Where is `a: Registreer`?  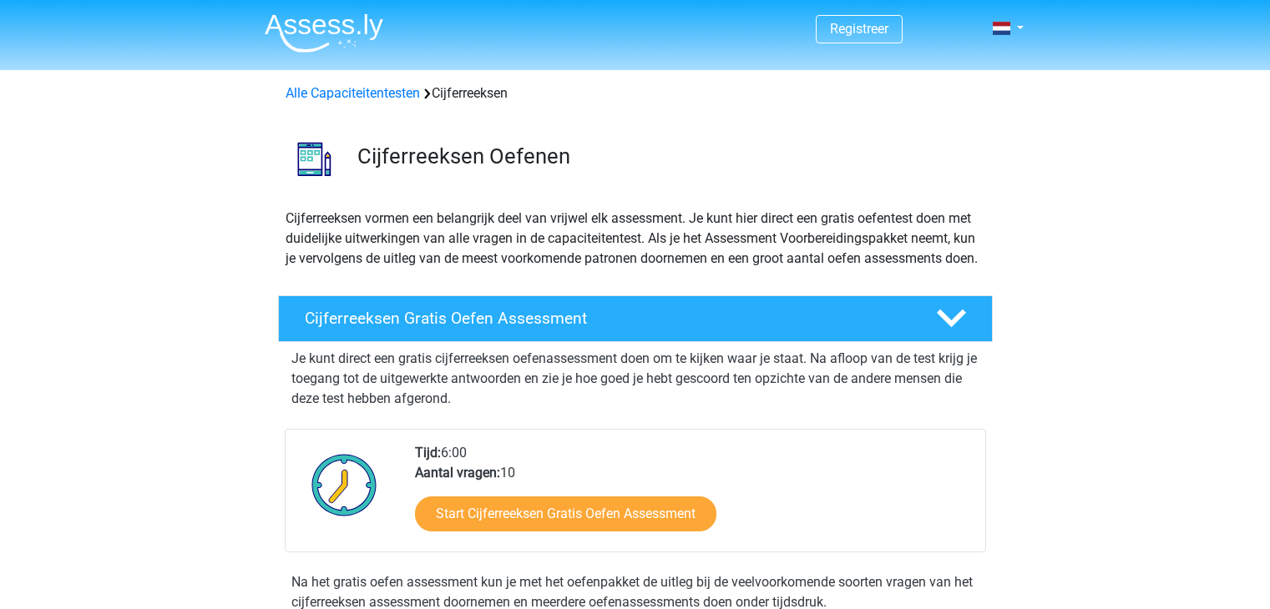 a: Registreer is located at coordinates (859, 28).